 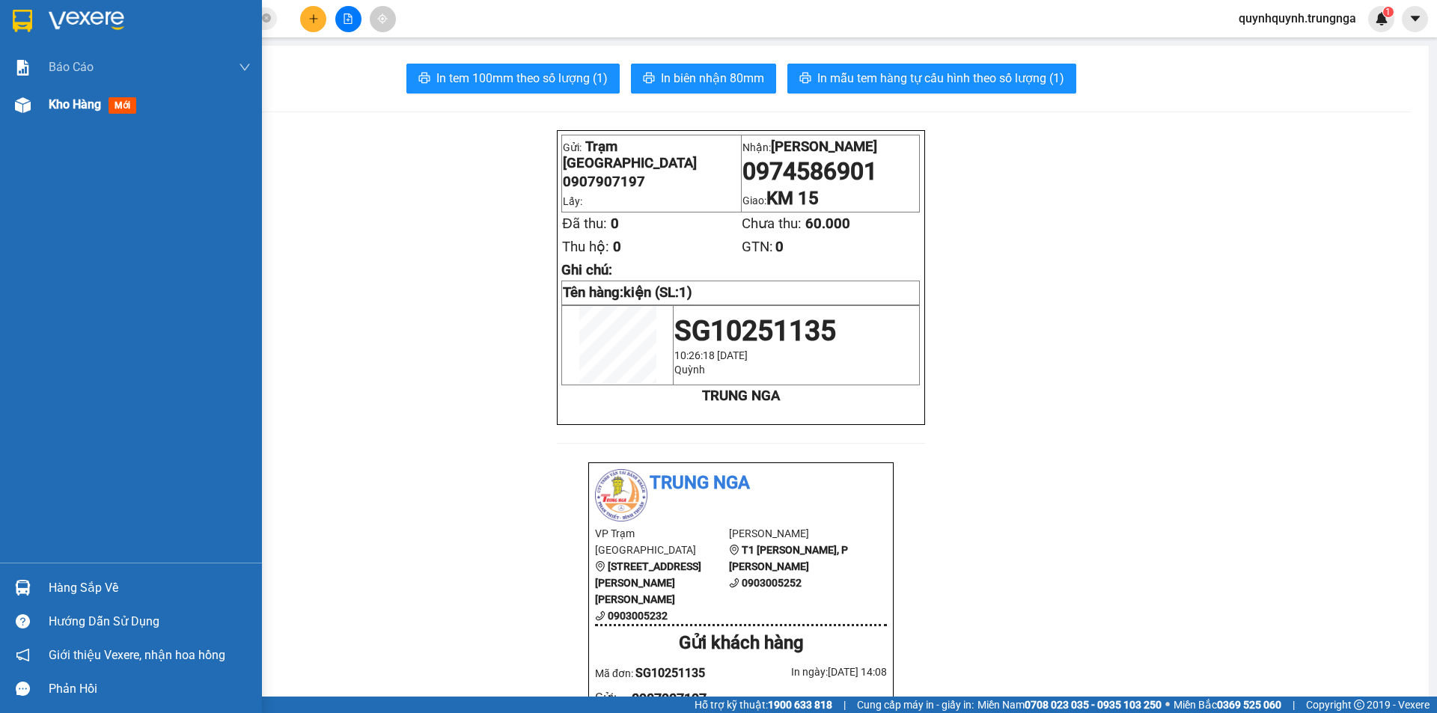 I want to click on span: question-circle, so click(x=22, y=621).